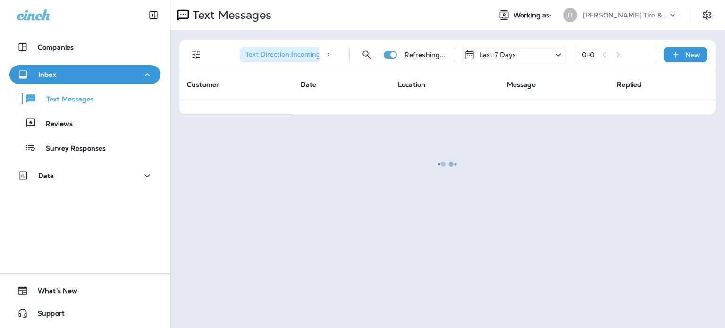  Describe the element at coordinates (56, 47) in the screenshot. I see `p: Companies` at that location.